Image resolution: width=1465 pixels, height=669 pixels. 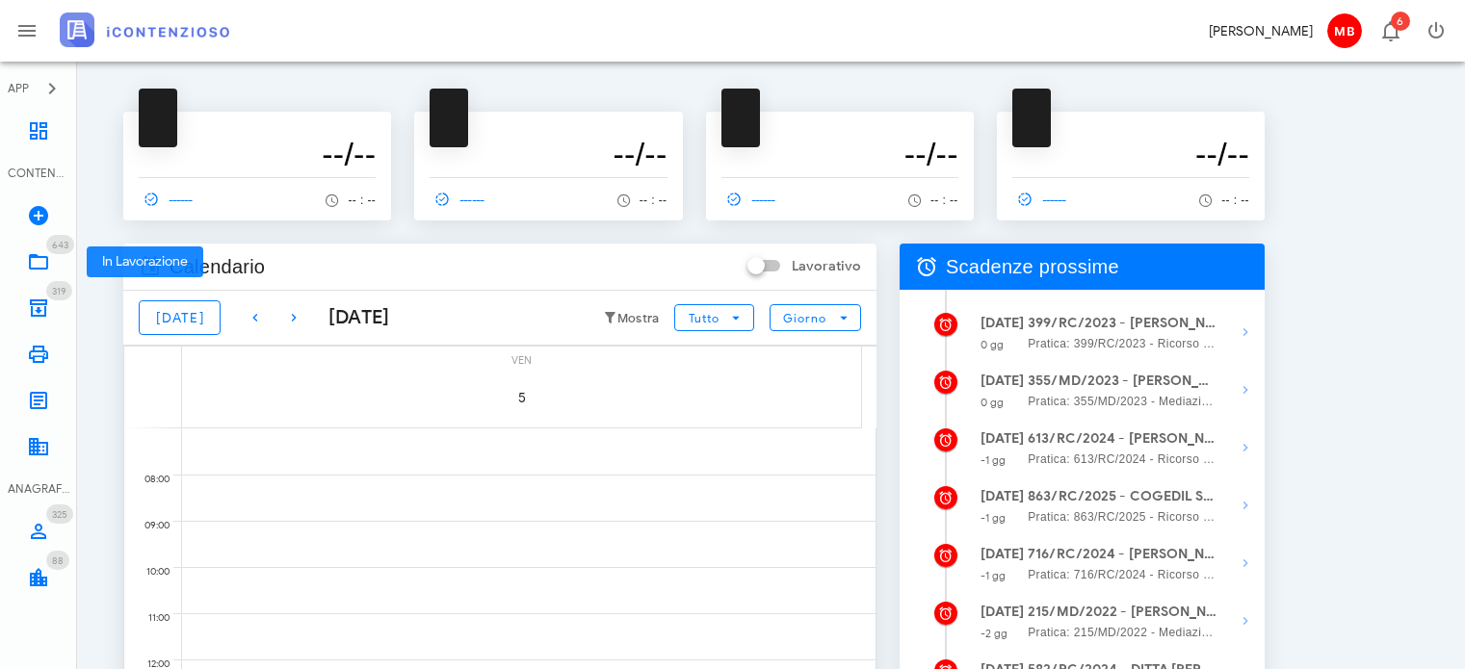 What do you see at coordinates (1344, 31) in the screenshot?
I see `button: MB` at bounding box center [1344, 31].